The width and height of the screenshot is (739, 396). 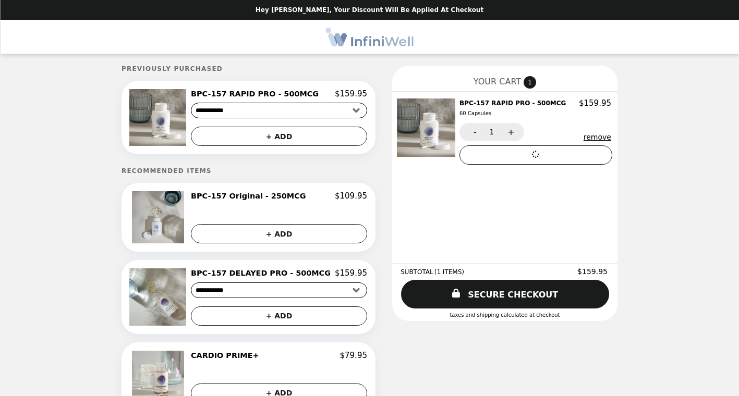 I want to click on img: BPC-157 DELAYED PRO - 500MCG, so click(x=159, y=297).